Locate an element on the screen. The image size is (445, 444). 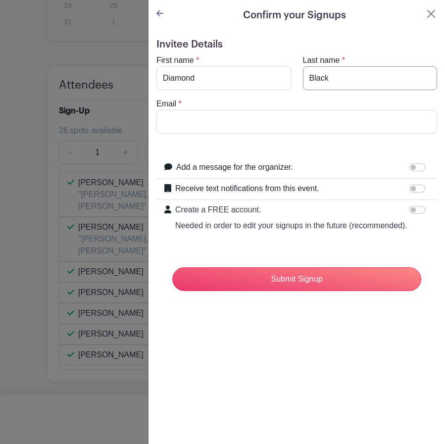
label: Add a message for the organizer. is located at coordinates (234, 167).